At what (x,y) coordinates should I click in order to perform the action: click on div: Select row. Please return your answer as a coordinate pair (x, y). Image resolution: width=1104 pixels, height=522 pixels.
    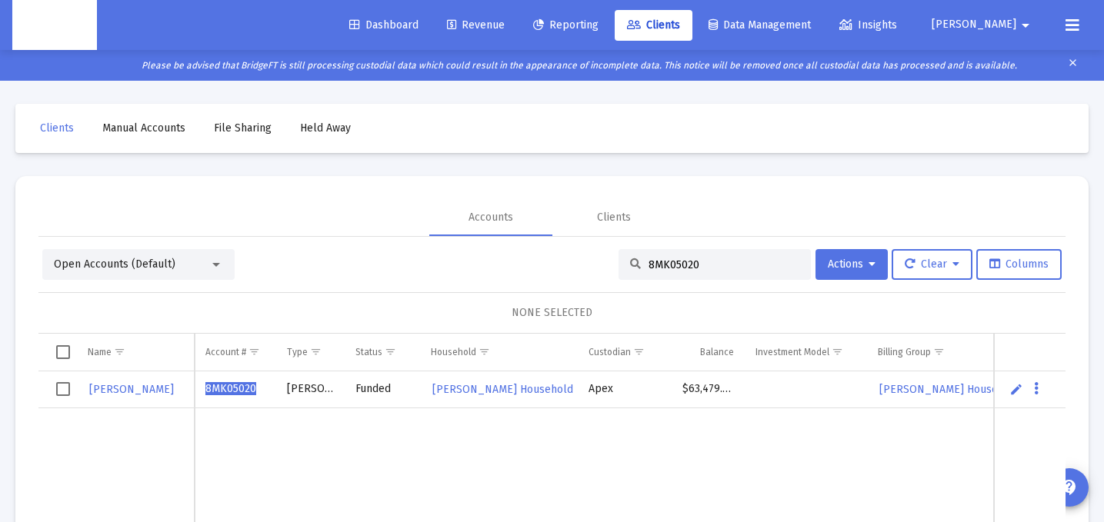
    Looking at the image, I should click on (63, 389).